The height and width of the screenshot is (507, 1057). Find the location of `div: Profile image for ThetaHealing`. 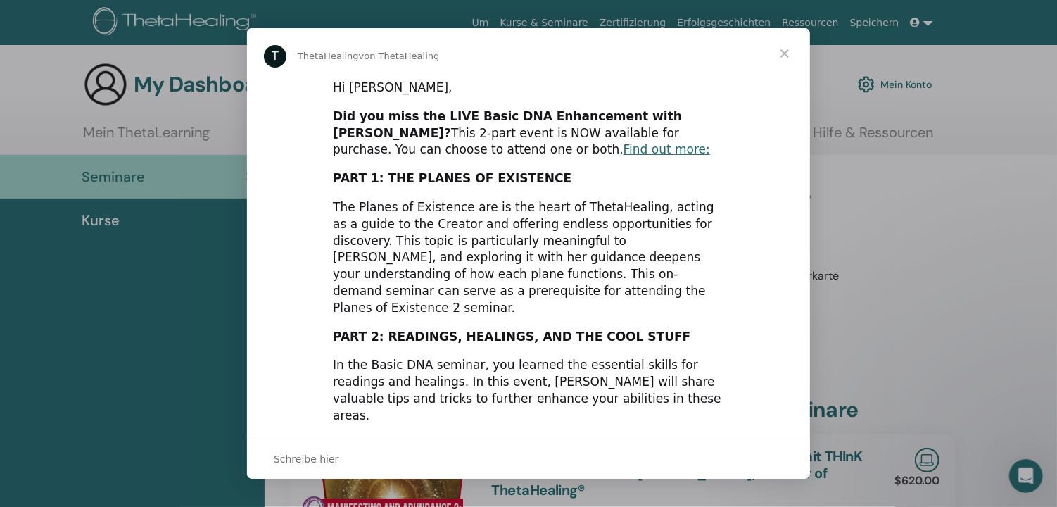

div: Profile image for ThetaHealing is located at coordinates (275, 56).